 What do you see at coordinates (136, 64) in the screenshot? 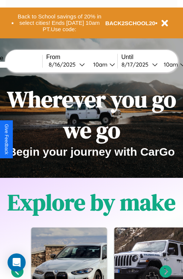
I see `div: 8 / 17 / 2025` at bounding box center [136, 64].